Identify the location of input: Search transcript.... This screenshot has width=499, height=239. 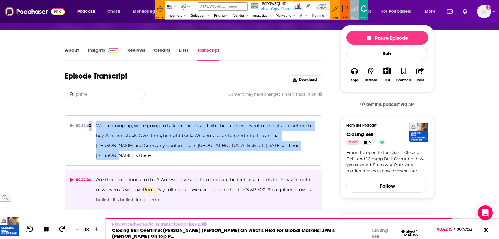
(110, 94).